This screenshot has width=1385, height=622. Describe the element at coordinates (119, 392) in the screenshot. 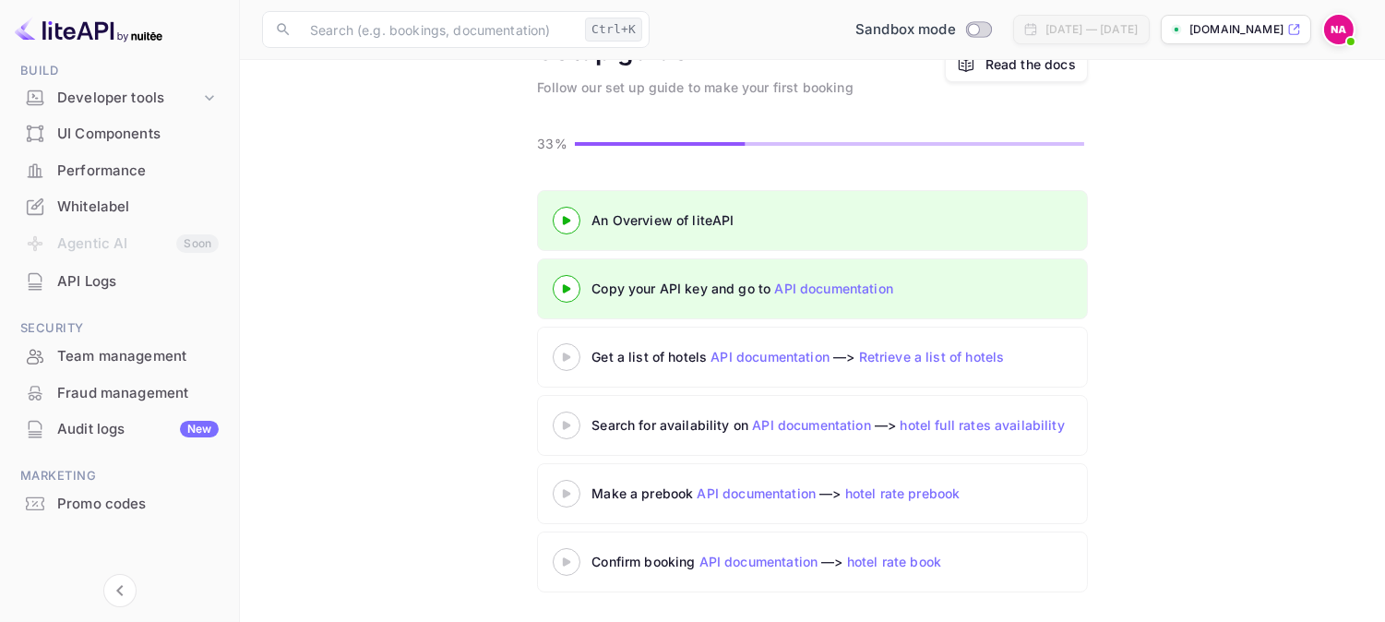

I see `a: Fraud management` at that location.